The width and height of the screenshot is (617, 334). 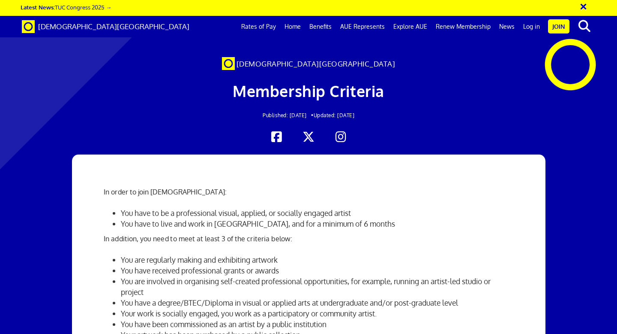 What do you see at coordinates (559, 26) in the screenshot?
I see `a: Join` at bounding box center [559, 26].